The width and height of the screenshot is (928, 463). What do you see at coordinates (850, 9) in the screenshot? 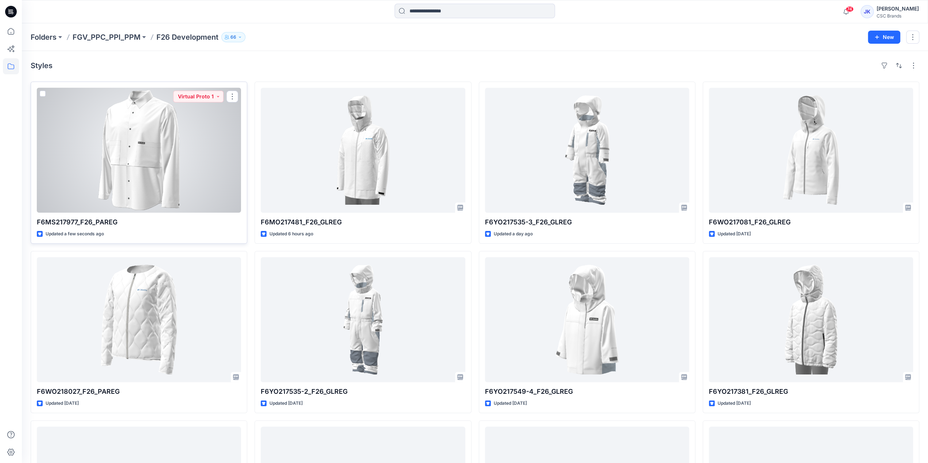
I see `span: 74` at bounding box center [850, 9].